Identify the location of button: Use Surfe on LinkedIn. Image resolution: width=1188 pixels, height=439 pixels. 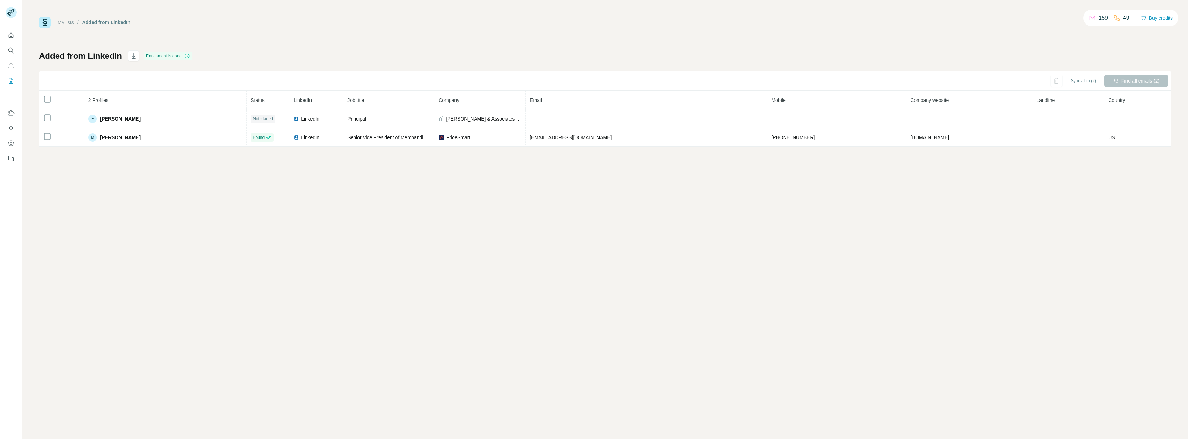
(11, 113).